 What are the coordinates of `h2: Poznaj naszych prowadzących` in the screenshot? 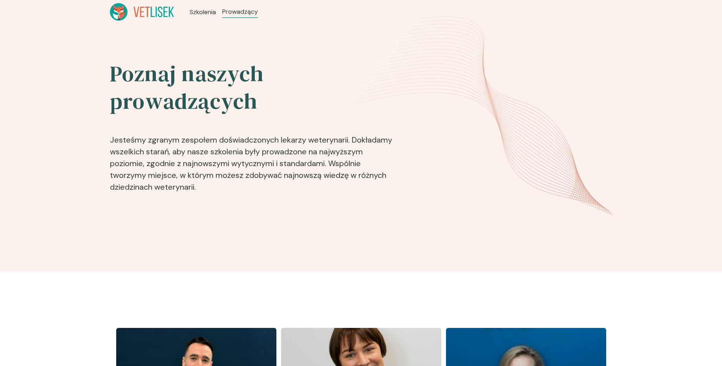 It's located at (253, 88).